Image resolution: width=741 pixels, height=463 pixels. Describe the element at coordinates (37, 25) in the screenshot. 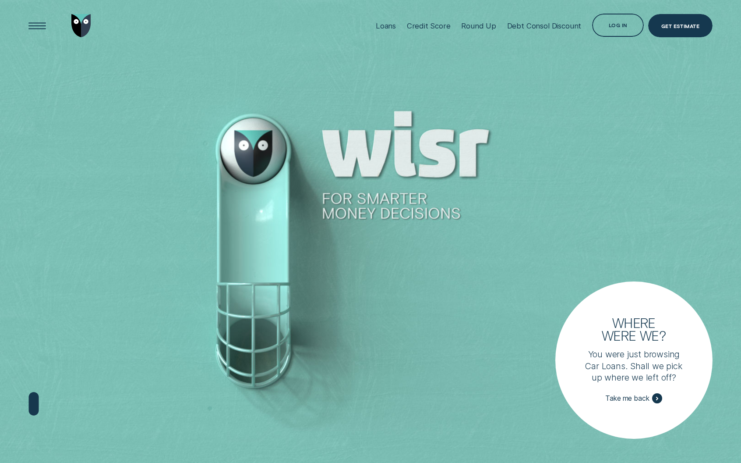

I see `button: Open Menu` at that location.